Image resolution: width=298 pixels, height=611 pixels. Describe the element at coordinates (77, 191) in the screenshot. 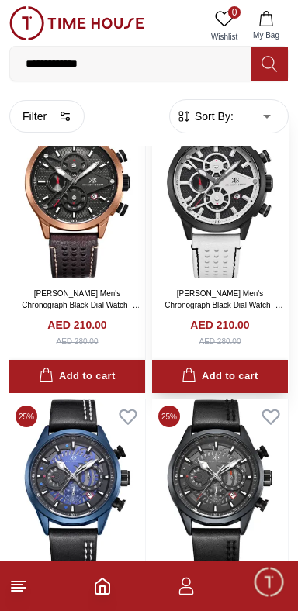

I see `a: Kenneth Scott Men's Chronograph Black Dial Watch - K25108-DLDB` at that location.